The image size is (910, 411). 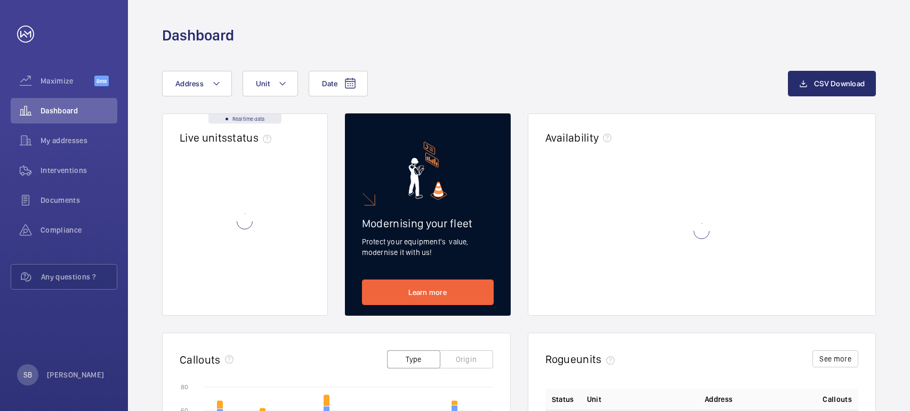 I want to click on div: Real time data, so click(x=245, y=119).